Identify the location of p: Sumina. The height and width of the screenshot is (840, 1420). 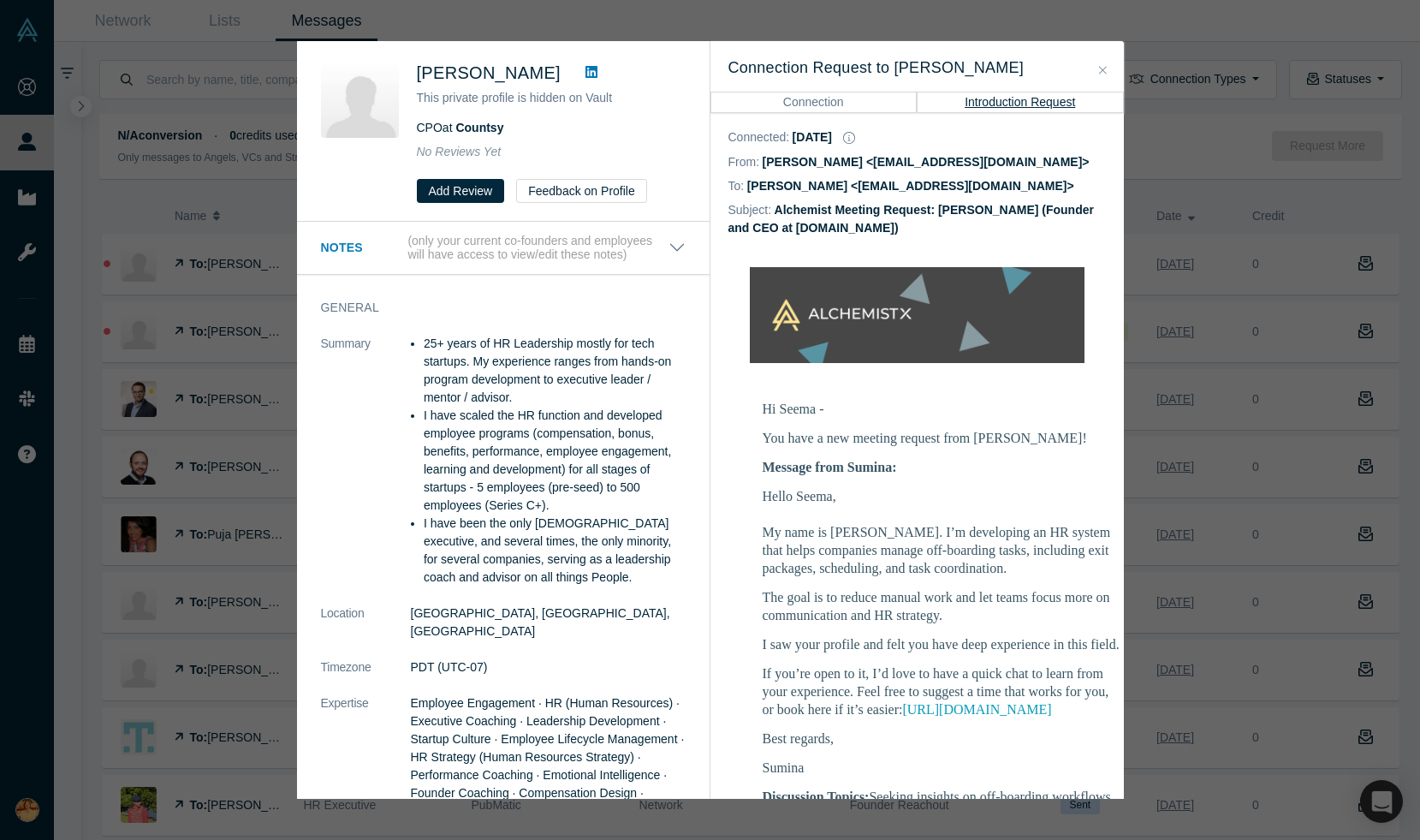
(943, 767).